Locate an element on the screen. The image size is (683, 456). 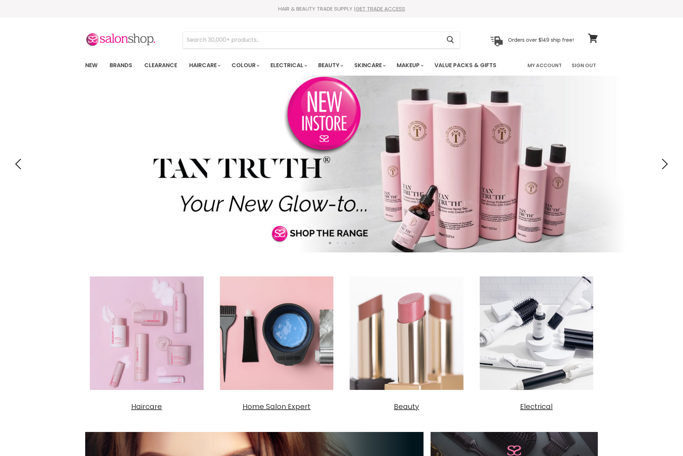
div: HAIR & BEAUTY TRADE SUPPLY | is located at coordinates (342, 9).